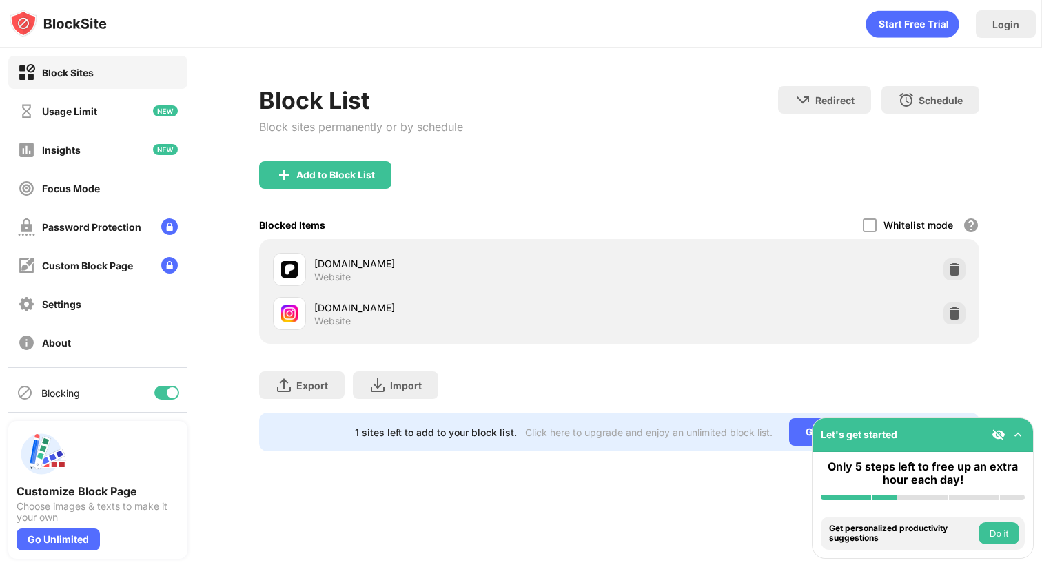 The image size is (1042, 567). I want to click on img: password-protection-off.svg, so click(26, 227).